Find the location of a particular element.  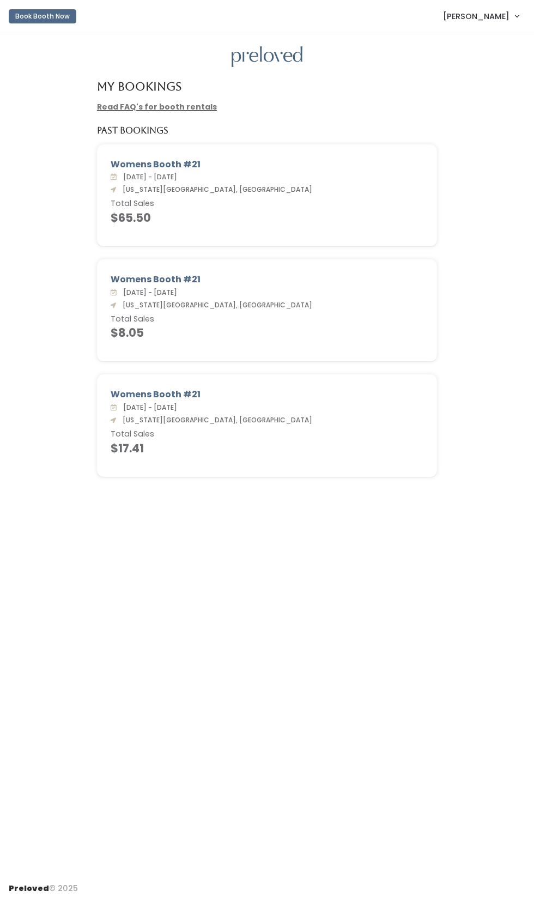

a: Read FAQ's for booth rentals is located at coordinates (157, 107).